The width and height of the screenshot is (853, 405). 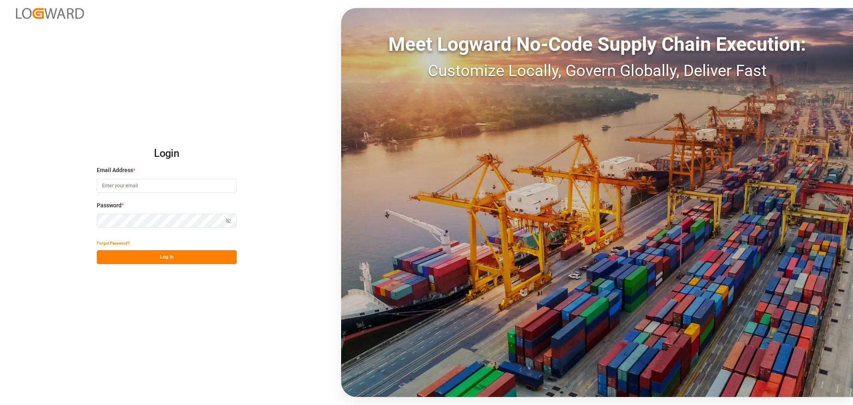 I want to click on span: Email Address, so click(x=115, y=170).